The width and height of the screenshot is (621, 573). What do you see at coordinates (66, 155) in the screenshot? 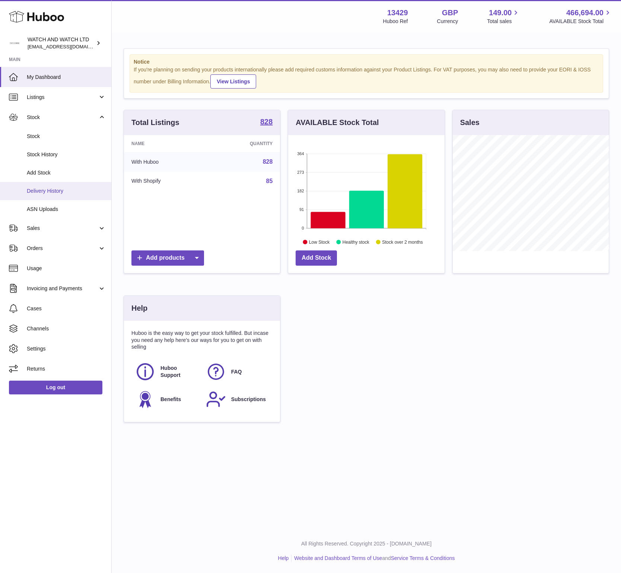
I see `span: Stock History` at bounding box center [66, 155].